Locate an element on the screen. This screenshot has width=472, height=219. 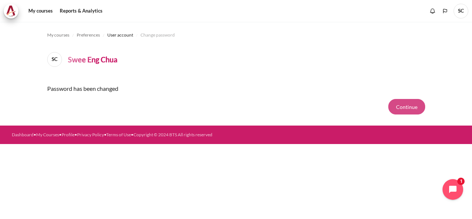
h4: Swee Eng Chua is located at coordinates (92, 59).